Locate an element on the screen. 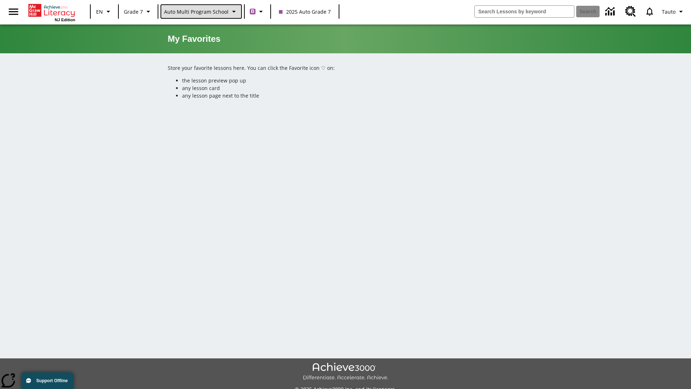 This screenshot has width=691, height=389. p: Store your favorite lessons here. You can click the Favorite icon ♡ on: is located at coordinates (346, 68).